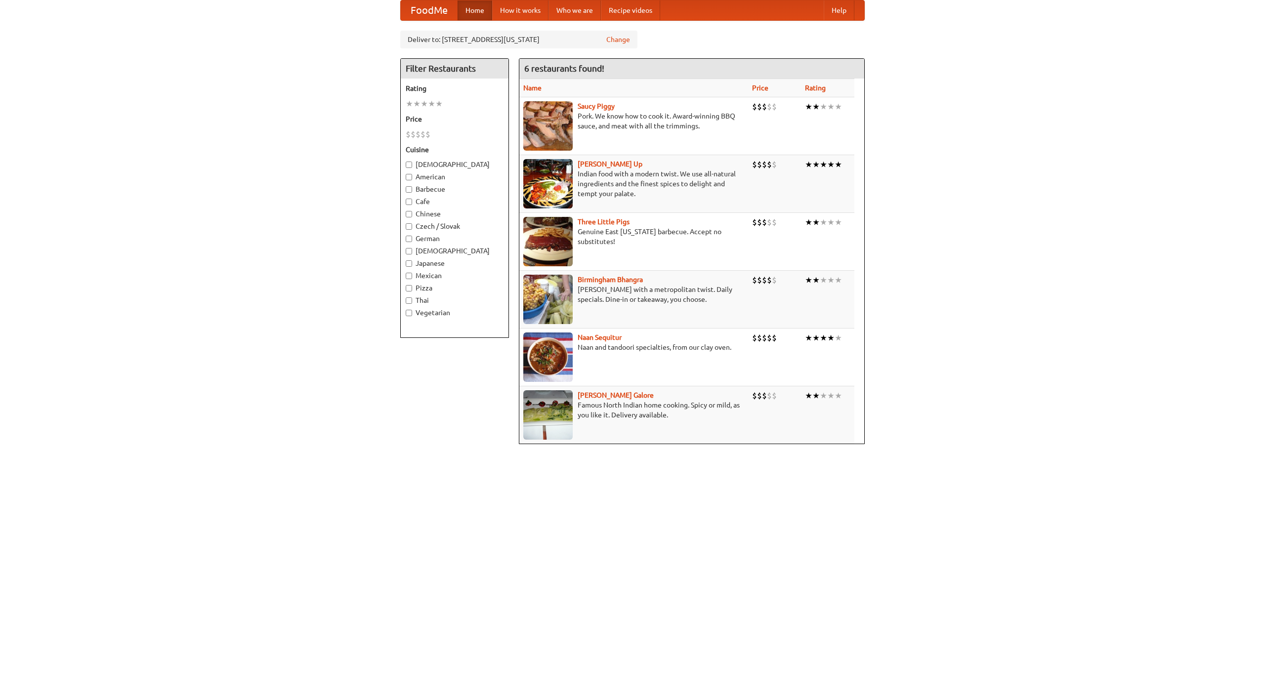 The width and height of the screenshot is (1265, 699). I want to click on input: Barbecue, so click(409, 189).